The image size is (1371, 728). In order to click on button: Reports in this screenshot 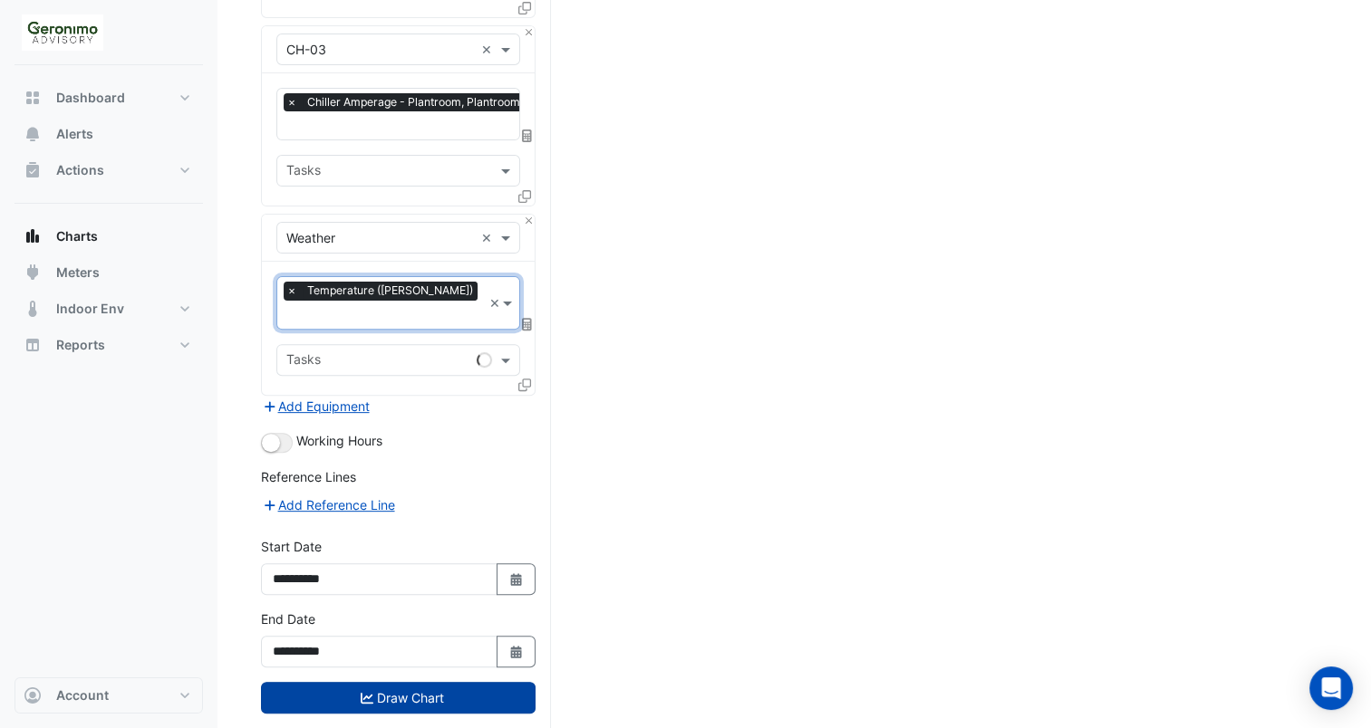, I will do `click(109, 345)`.